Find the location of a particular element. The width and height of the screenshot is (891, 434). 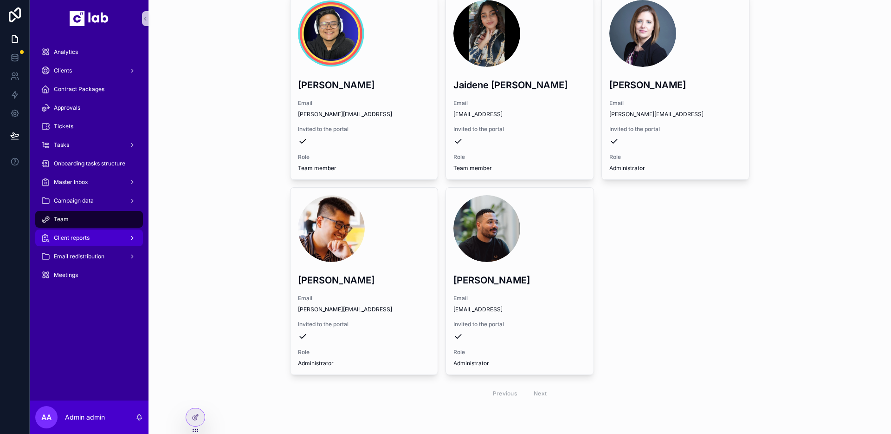

img: App logo is located at coordinates (89, 19).